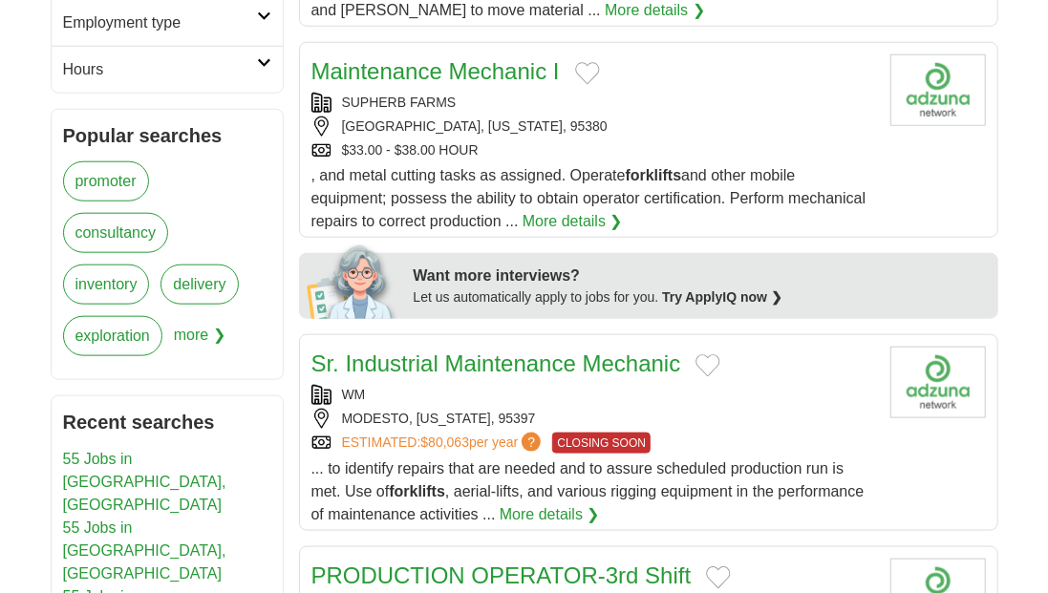 This screenshot has height=593, width=1048. What do you see at coordinates (593, 102) in the screenshot?
I see `div: SUPHERB FARMS` at bounding box center [593, 102].